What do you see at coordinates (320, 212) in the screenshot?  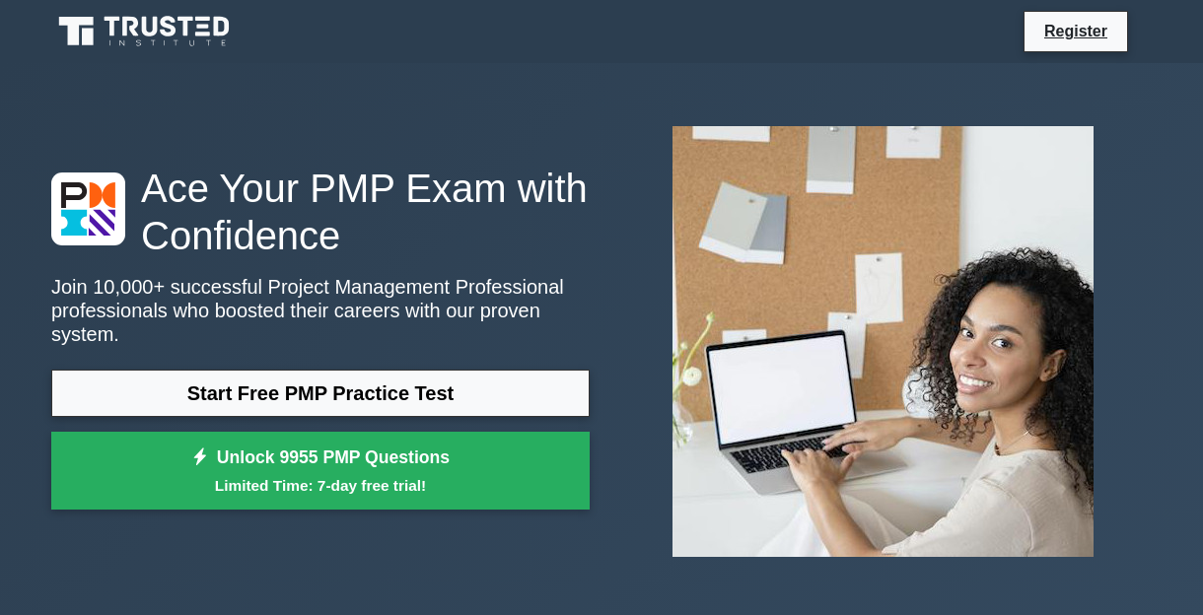 I see `h1: Ace Your PMP Exam with Confidence` at bounding box center [320, 212].